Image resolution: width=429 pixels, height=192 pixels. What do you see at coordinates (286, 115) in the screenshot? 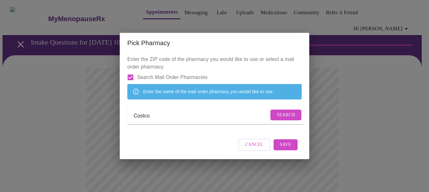
I see `button: Search` at bounding box center [286, 115].